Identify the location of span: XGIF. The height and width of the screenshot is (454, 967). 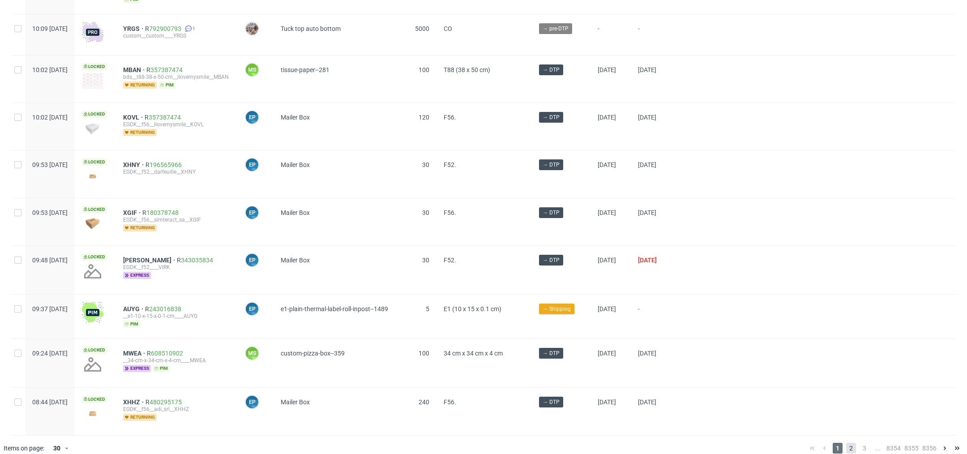
(133, 213).